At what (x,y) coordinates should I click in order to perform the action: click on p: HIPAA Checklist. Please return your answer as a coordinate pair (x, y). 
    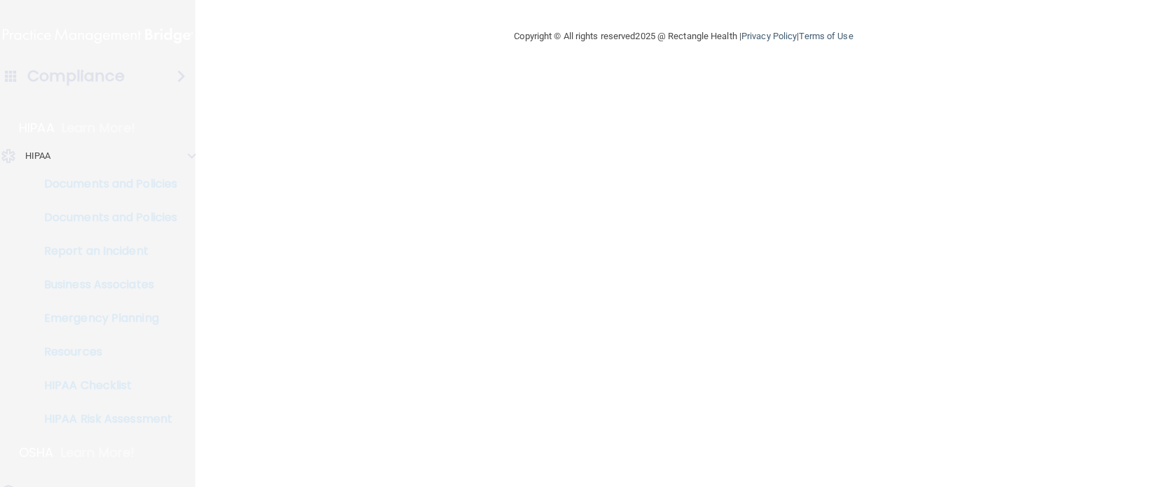
    Looking at the image, I should click on (104, 386).